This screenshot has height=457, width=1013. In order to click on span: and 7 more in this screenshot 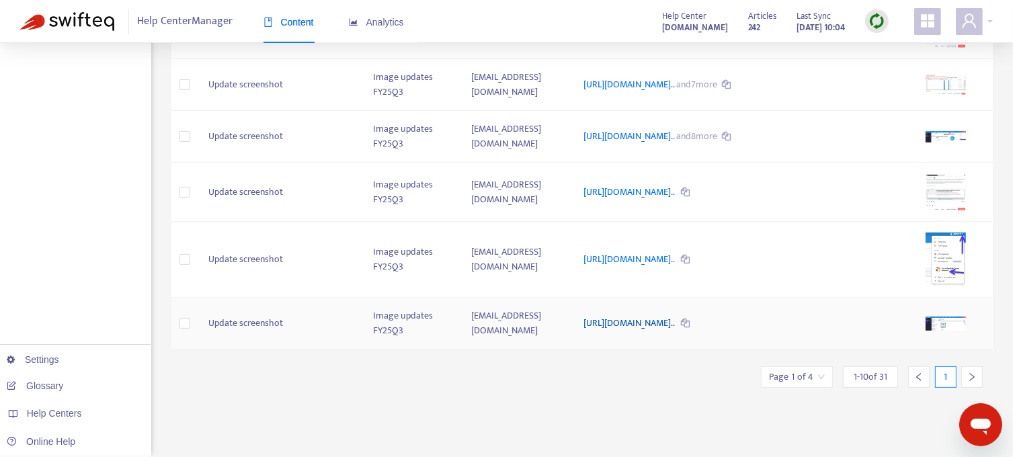, I will do `click(696, 84)`.